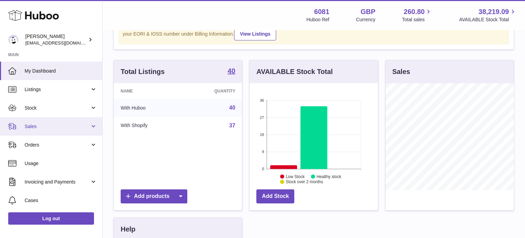 This screenshot has width=525, height=238. What do you see at coordinates (488, 19) in the screenshot?
I see `span: AVAILABLE Stock Total` at bounding box center [488, 19].